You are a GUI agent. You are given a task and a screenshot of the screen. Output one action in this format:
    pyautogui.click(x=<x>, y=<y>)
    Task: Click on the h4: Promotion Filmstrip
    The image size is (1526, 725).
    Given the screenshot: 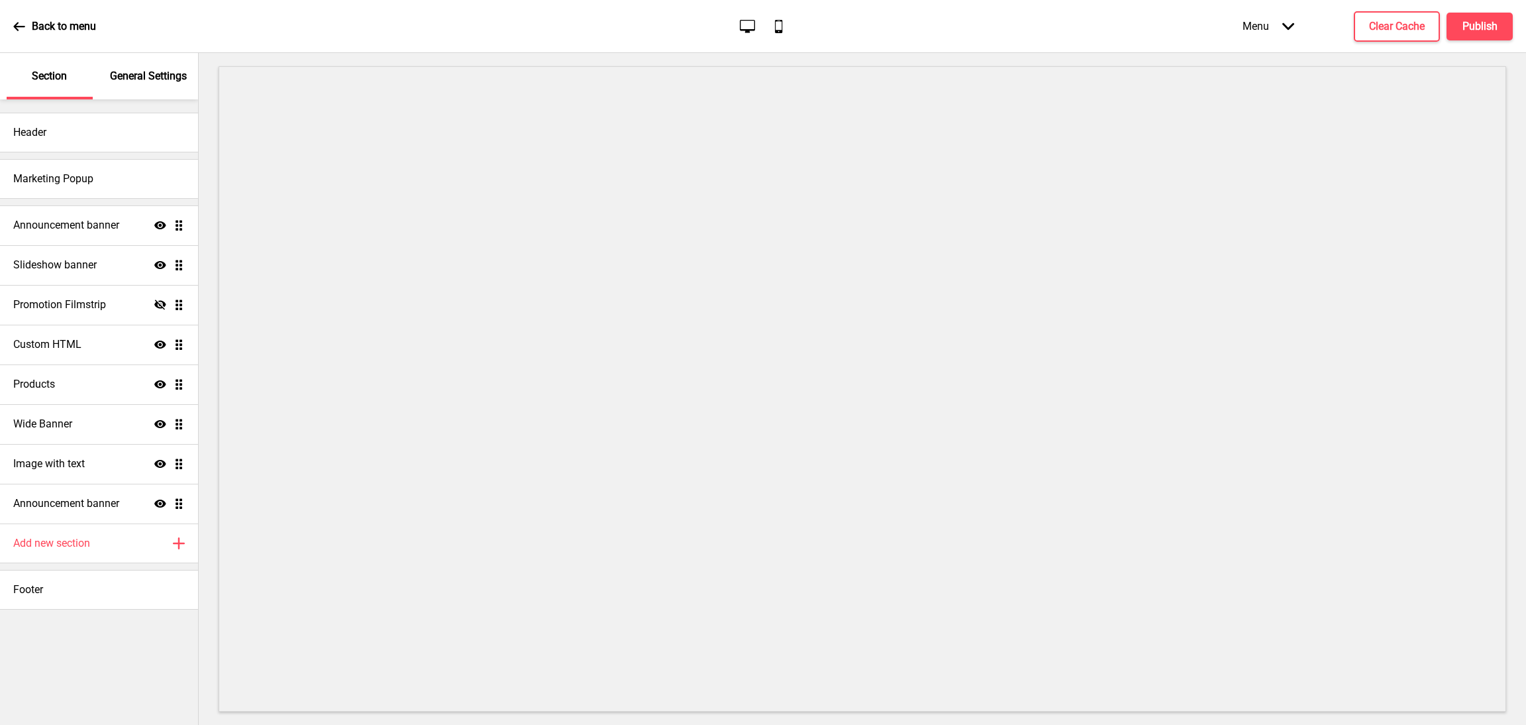 What is the action you would take?
    pyautogui.click(x=60, y=305)
    